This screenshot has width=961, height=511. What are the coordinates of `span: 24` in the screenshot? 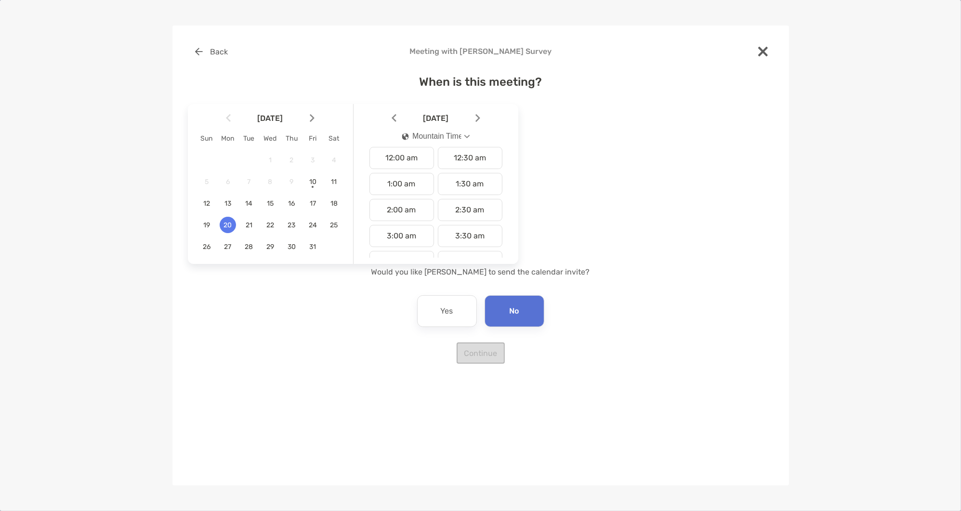 It's located at (313, 225).